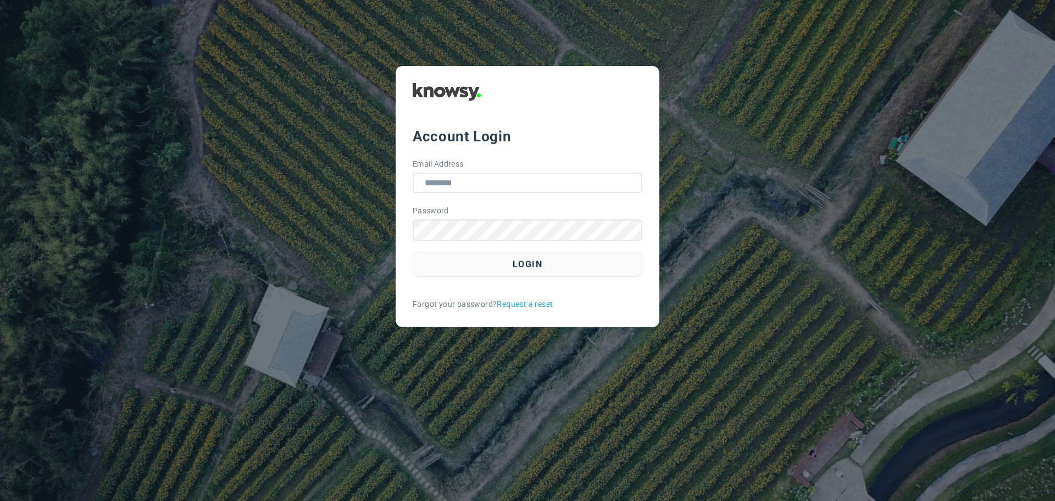 Image resolution: width=1055 pixels, height=501 pixels. What do you see at coordinates (527, 136) in the screenshot?
I see `div: Account Login` at bounding box center [527, 136].